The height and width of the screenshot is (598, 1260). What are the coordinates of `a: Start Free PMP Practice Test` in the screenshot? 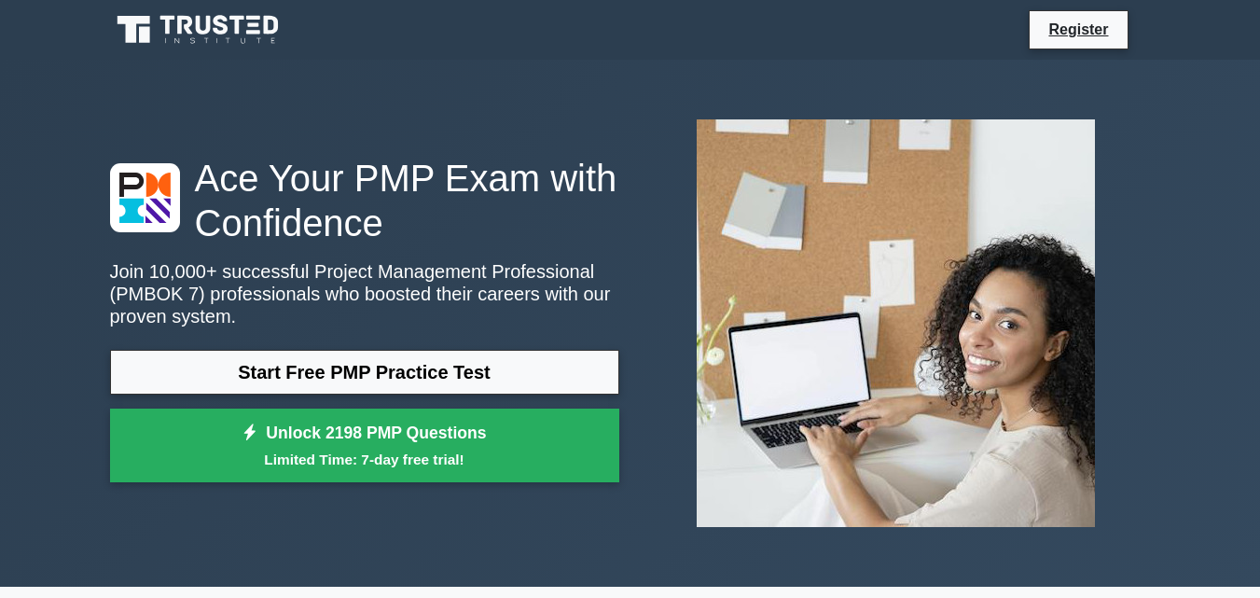 It's located at (365, 372).